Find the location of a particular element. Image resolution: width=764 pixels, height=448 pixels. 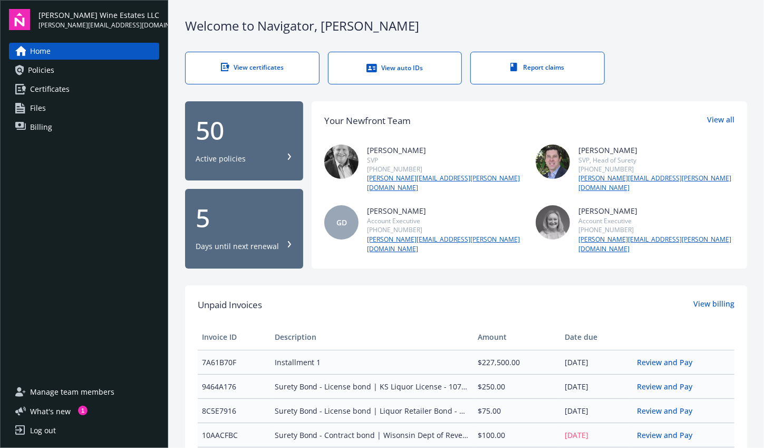

a: View auto IDs is located at coordinates (395, 68).